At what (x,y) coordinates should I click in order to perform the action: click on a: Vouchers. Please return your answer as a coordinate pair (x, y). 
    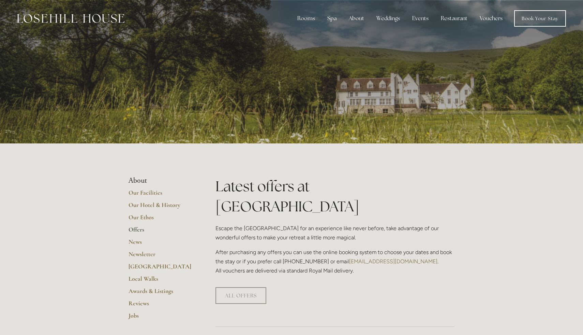
    Looking at the image, I should click on (491, 18).